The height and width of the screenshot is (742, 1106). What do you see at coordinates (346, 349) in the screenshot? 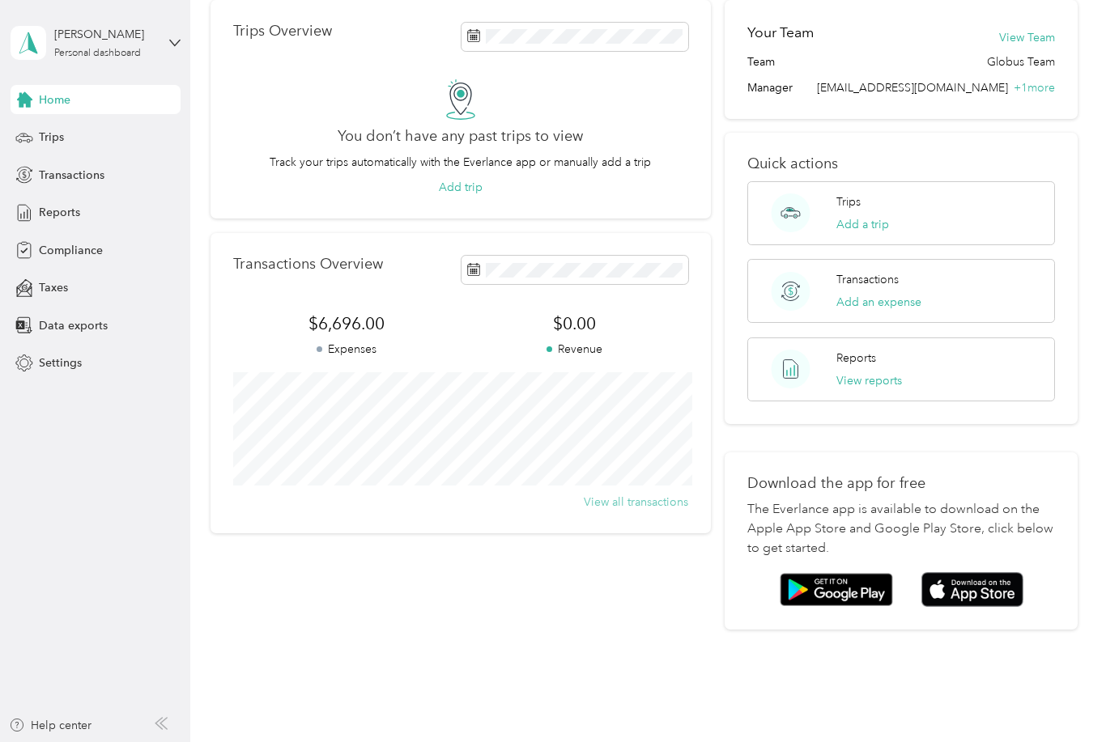
I see `p: Expenses` at bounding box center [346, 349].